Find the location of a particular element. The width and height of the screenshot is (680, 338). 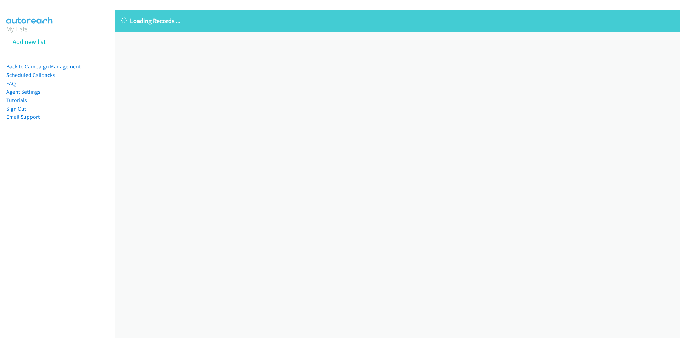

p: Loading Records ... is located at coordinates (398, 21).